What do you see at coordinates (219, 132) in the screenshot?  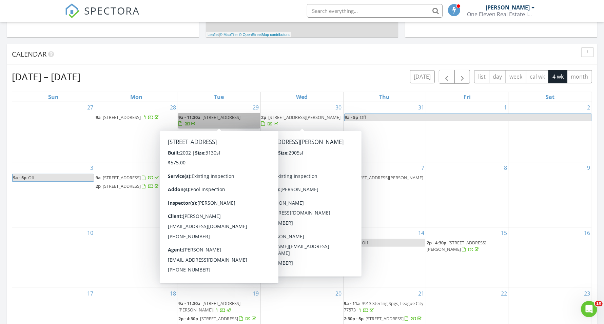 I see `td: Go to July 29, 2025` at bounding box center [219, 132].